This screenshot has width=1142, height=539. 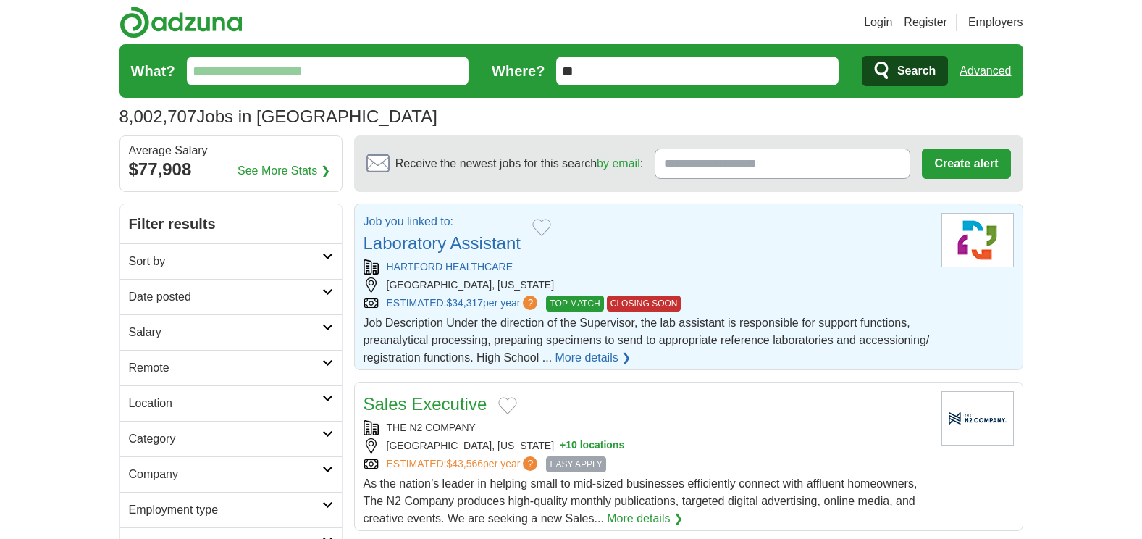 I want to click on label: Where?, so click(x=518, y=71).